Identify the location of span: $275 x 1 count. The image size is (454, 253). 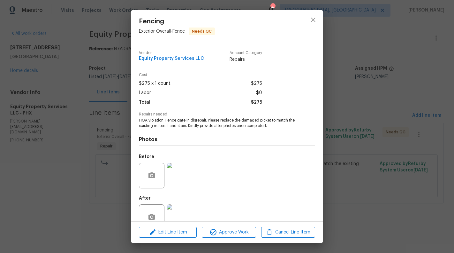
(155, 83).